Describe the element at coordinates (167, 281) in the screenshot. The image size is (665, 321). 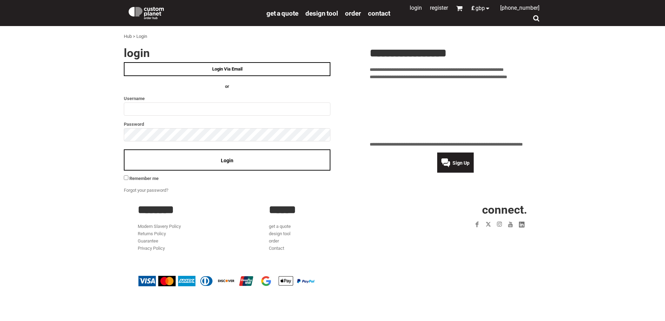
I see `img: Mastercard` at that location.